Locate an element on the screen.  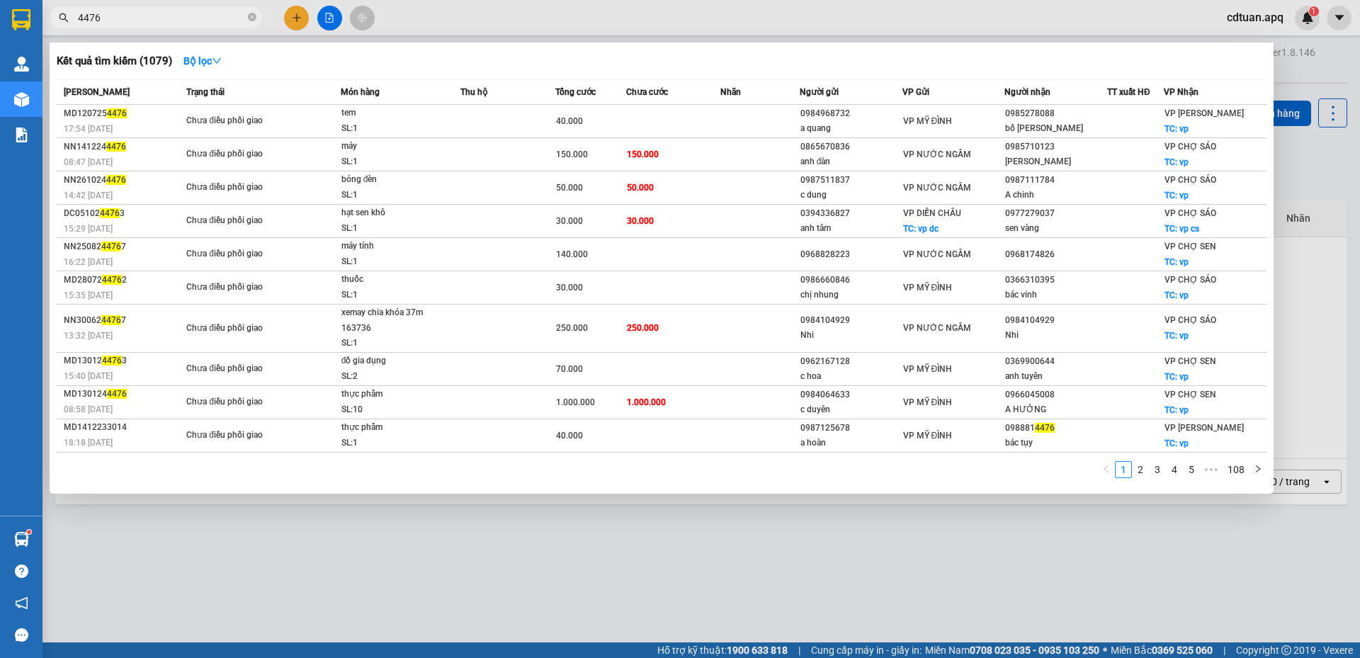
span: 1.000.000 is located at coordinates (575, 402).